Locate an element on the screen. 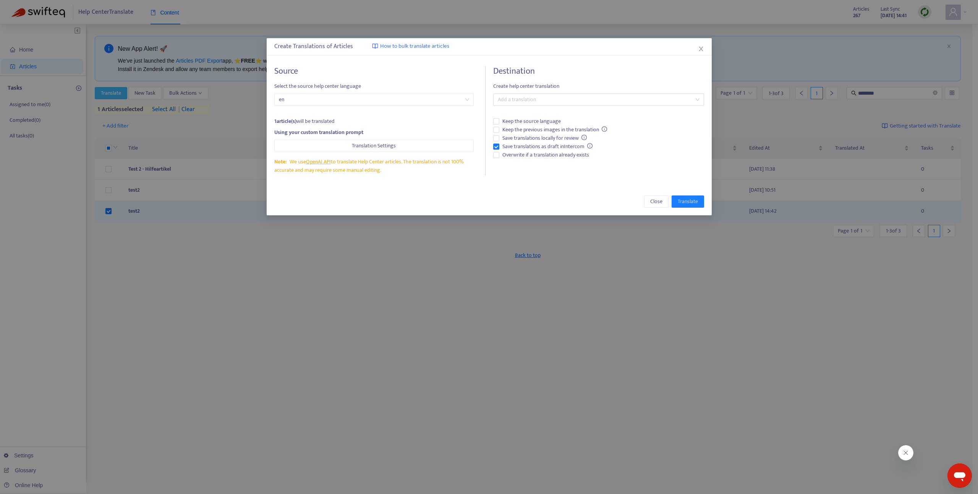  div: Using your custom translation prompt is located at coordinates (374, 133).